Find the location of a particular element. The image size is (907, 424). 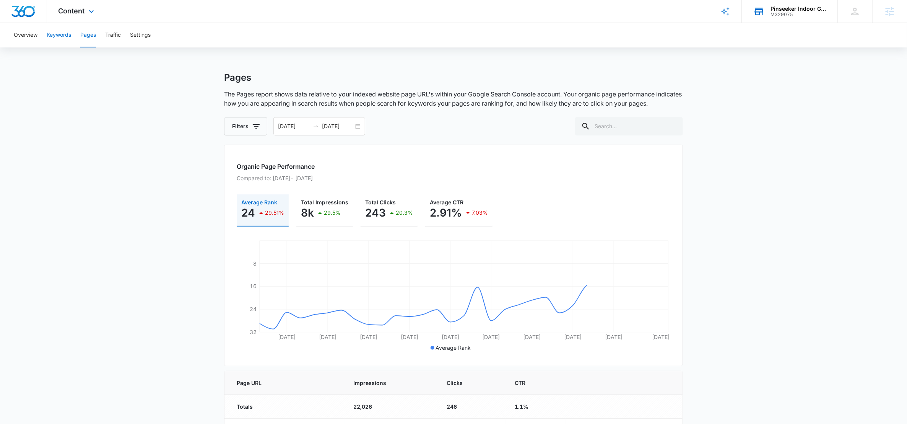

span: Page URL is located at coordinates (280, 383).